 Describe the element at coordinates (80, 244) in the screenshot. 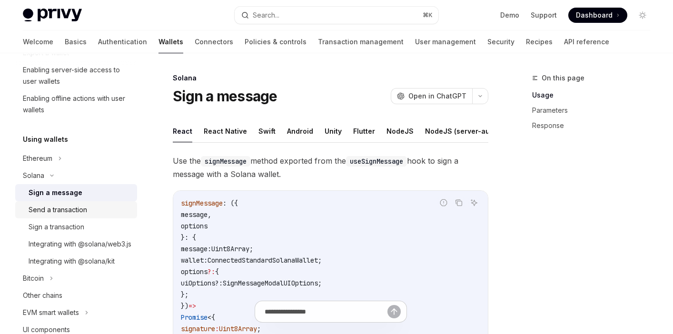

I see `div: Integrating with @solana/web3.js` at that location.